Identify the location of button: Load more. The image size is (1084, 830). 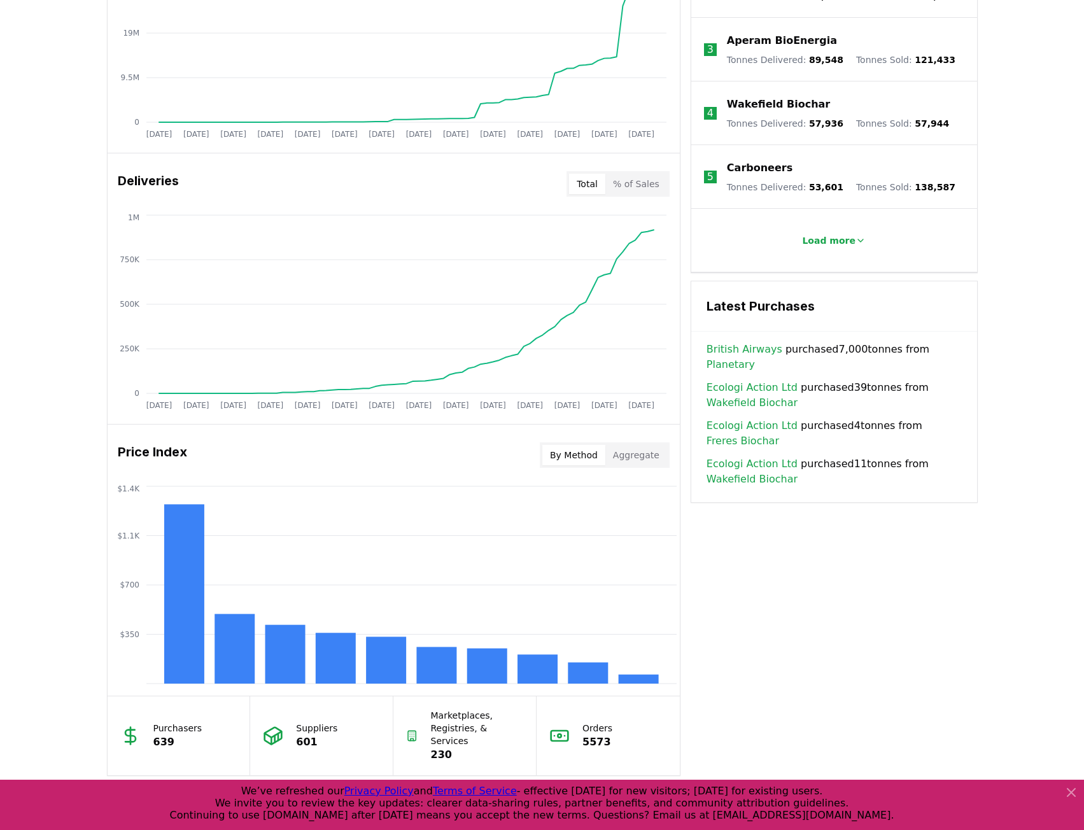
(834, 241).